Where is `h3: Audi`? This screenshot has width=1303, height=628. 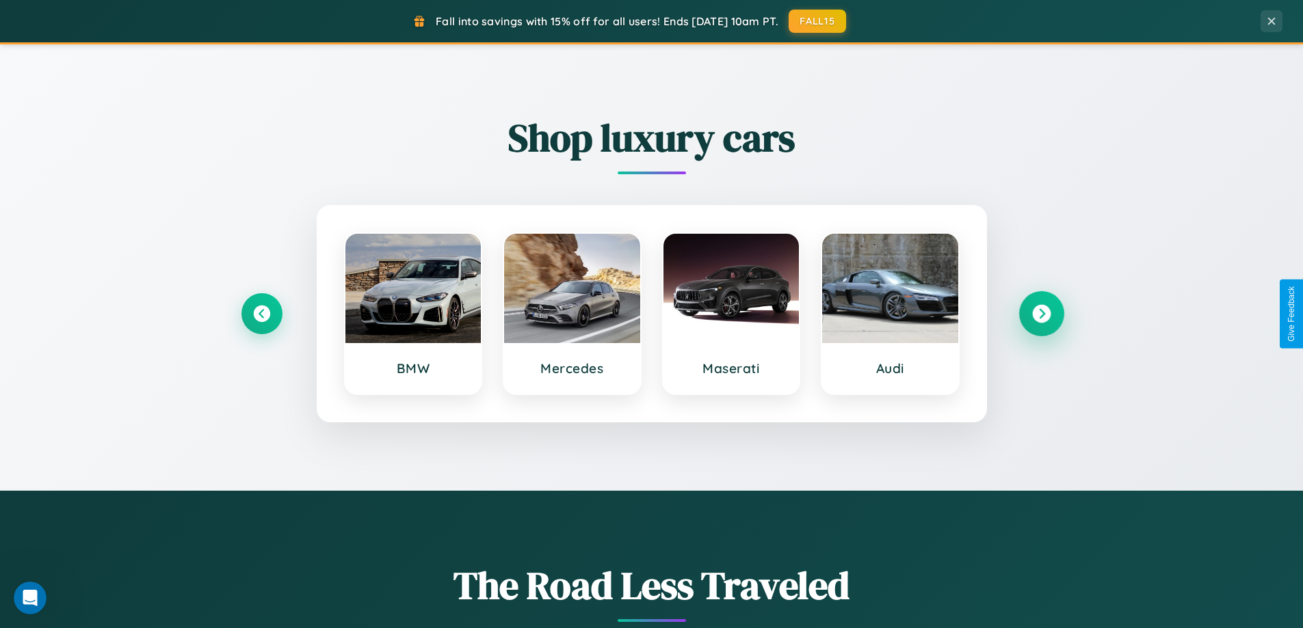 h3: Audi is located at coordinates (890, 369).